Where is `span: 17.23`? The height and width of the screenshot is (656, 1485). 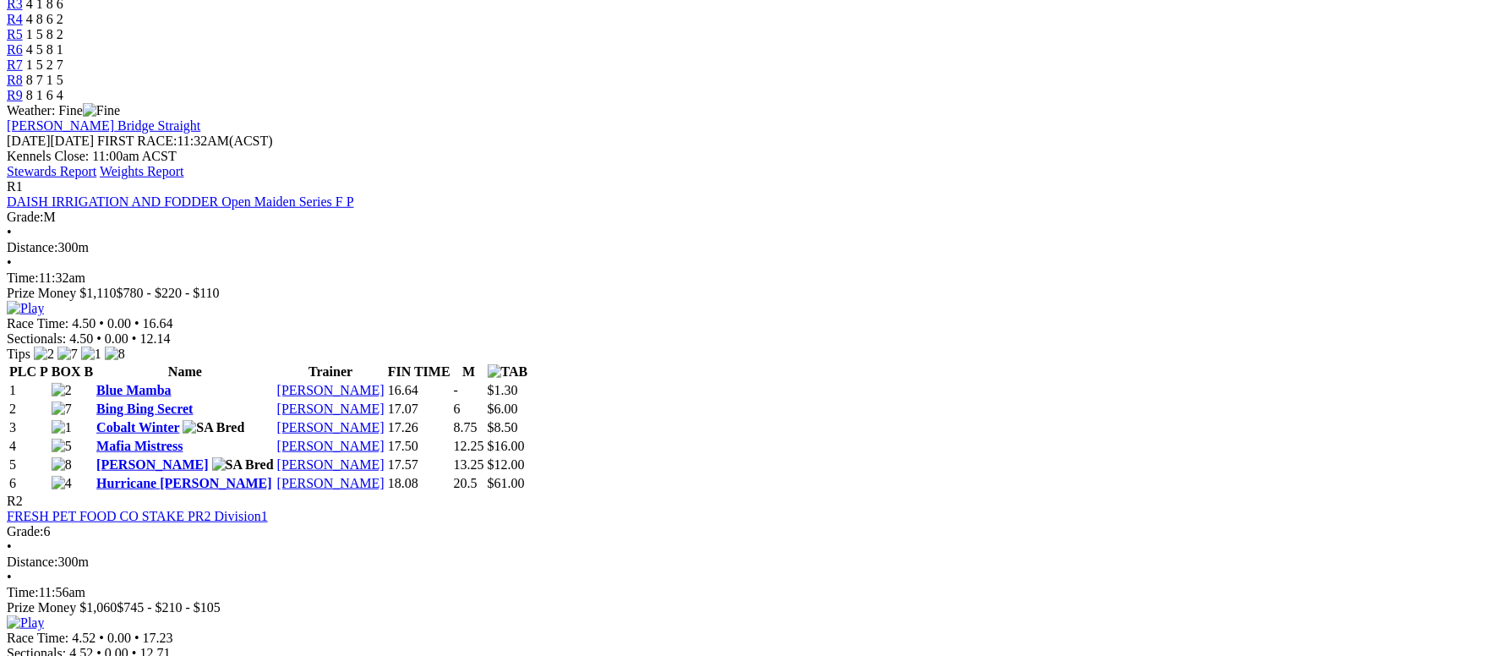 span: 17.23 is located at coordinates (158, 637).